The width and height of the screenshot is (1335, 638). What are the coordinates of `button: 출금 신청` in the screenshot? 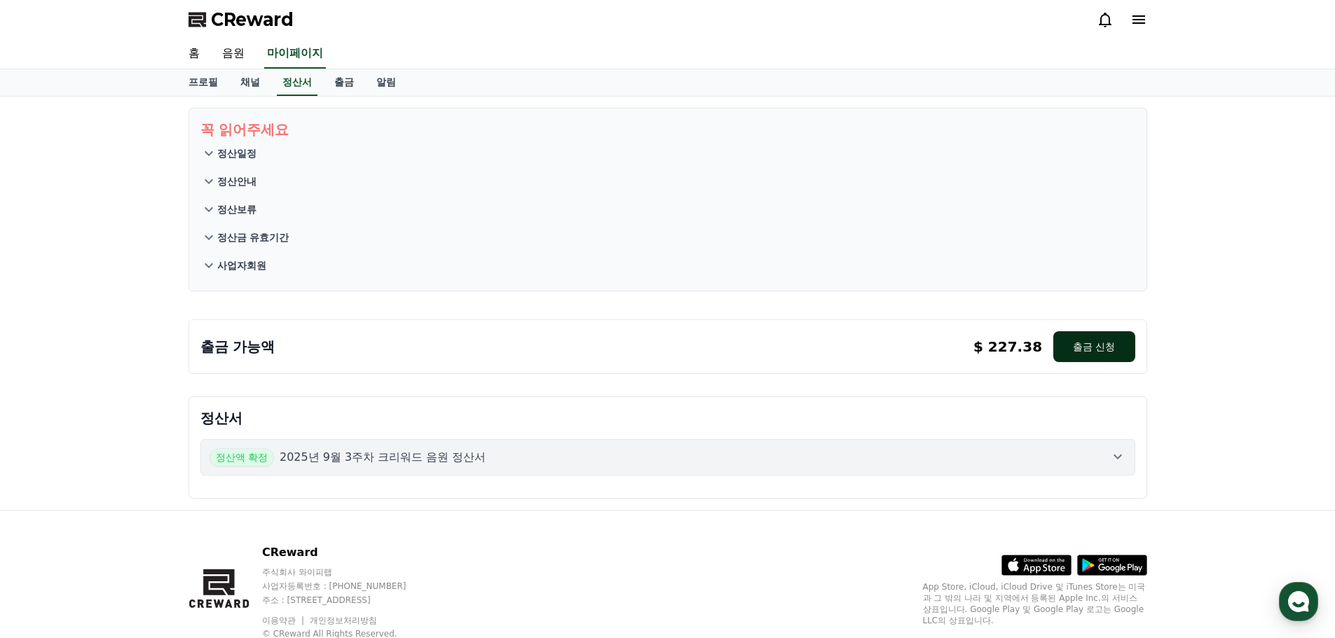 It's located at (1094, 347).